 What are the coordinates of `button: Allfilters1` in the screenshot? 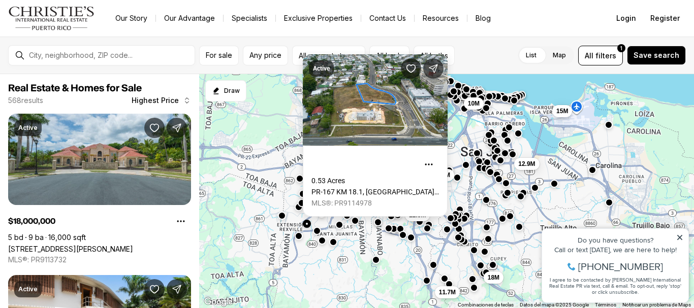 It's located at (600, 55).